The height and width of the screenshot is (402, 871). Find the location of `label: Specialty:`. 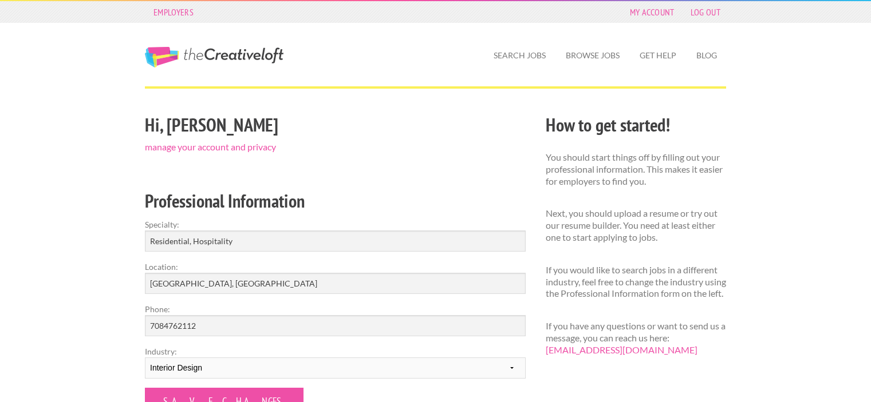

label: Specialty: is located at coordinates (335, 224).